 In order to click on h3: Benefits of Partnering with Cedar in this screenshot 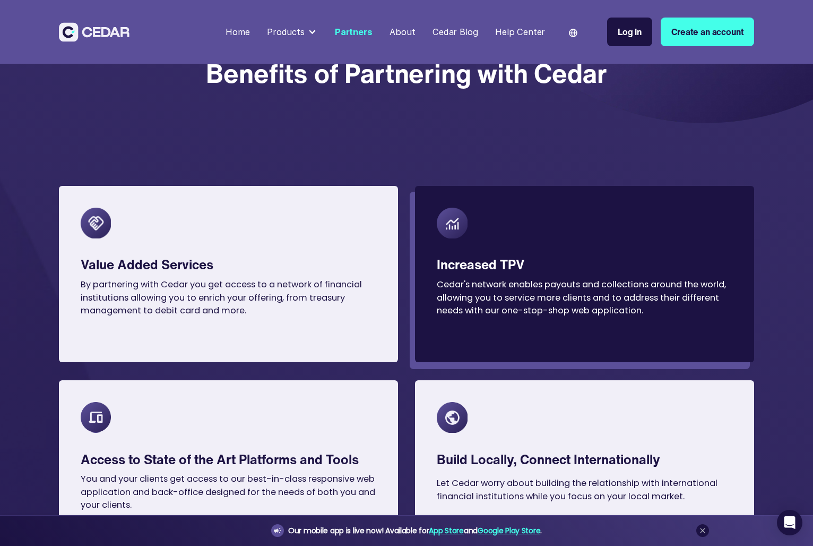, I will do `click(406, 73)`.